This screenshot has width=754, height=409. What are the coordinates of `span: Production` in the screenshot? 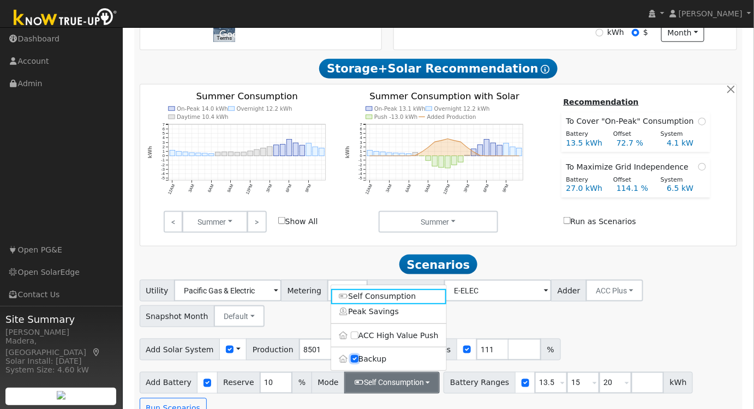 It's located at (273, 350).